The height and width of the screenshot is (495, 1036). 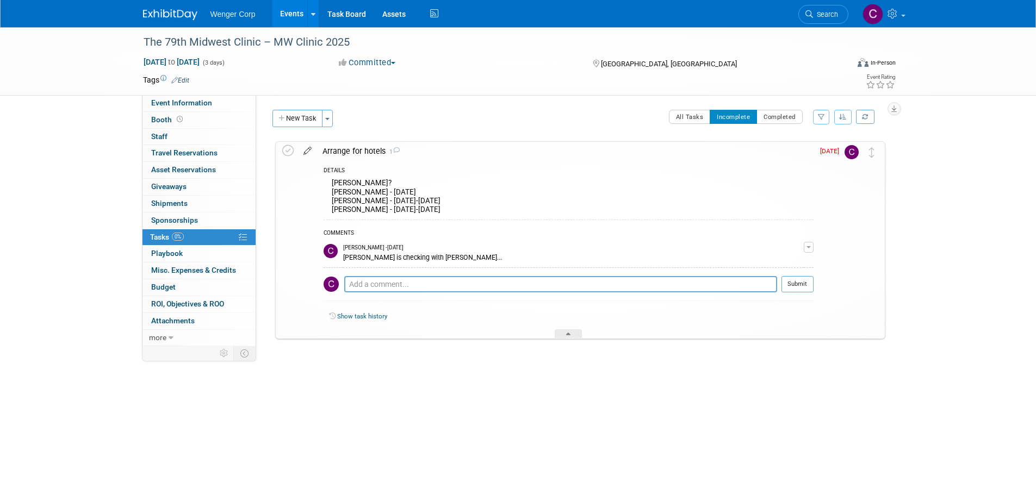 What do you see at coordinates (183, 170) in the screenshot?
I see `span: Asset Reservations` at bounding box center [183, 170].